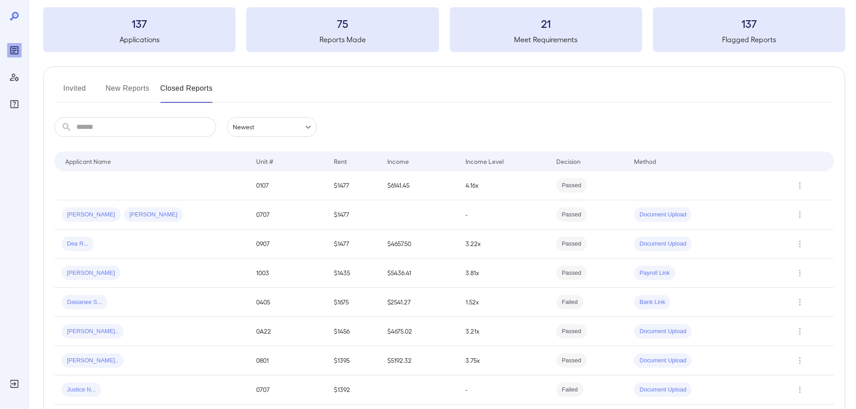 This screenshot has width=856, height=409. Describe the element at coordinates (419, 244) in the screenshot. I see `td: $4657.50` at that location.